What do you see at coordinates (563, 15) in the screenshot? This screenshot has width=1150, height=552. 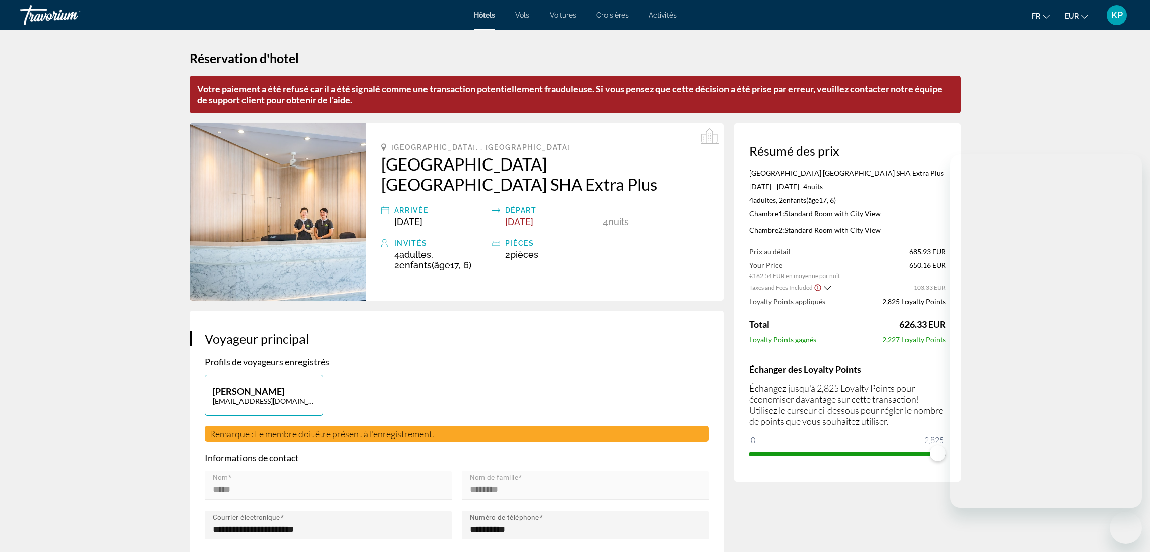 I see `font: Voitures` at bounding box center [563, 15].